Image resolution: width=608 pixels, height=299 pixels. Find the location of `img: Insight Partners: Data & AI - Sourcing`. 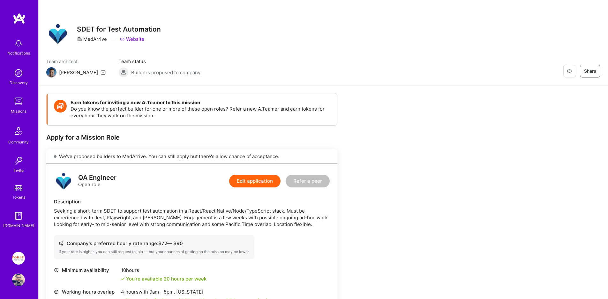

img: Insight Partners: Data & AI - Sourcing is located at coordinates (19, 259).